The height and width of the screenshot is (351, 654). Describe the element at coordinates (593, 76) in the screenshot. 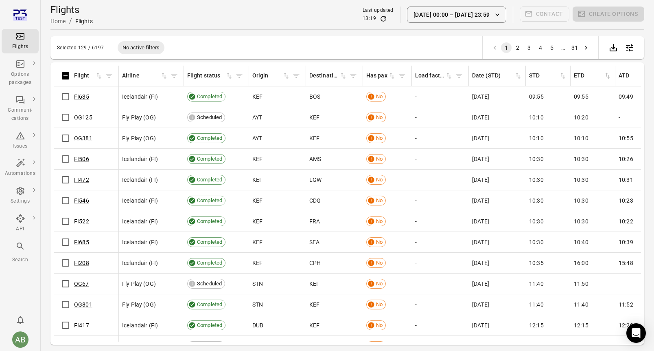

I see `span: ETD` at that location.